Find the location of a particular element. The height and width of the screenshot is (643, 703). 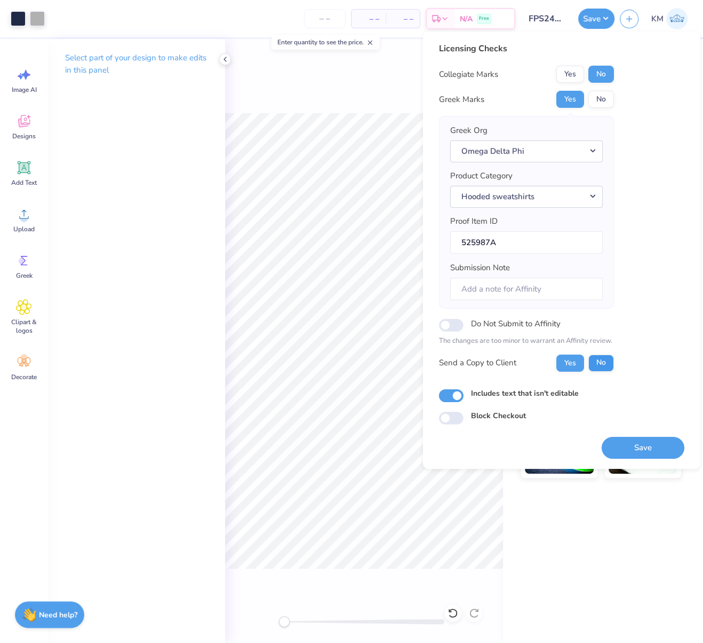

label: Includes text that isn't editable is located at coordinates (525, 392).